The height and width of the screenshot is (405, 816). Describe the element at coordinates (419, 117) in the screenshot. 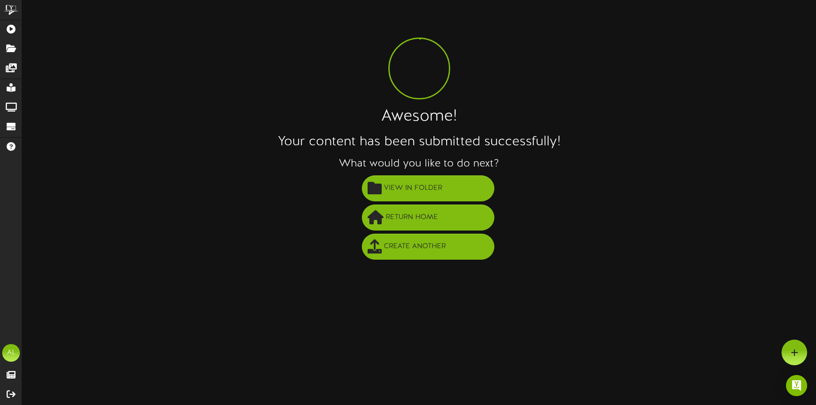

I see `h1: Awesome!` at that location.